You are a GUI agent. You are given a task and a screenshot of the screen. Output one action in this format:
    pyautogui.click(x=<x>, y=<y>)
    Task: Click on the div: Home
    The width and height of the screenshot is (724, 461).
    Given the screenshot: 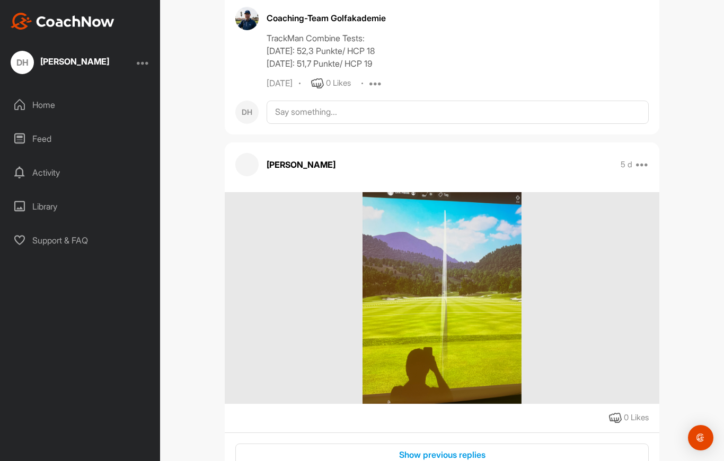 What is the action you would take?
    pyautogui.click(x=81, y=105)
    